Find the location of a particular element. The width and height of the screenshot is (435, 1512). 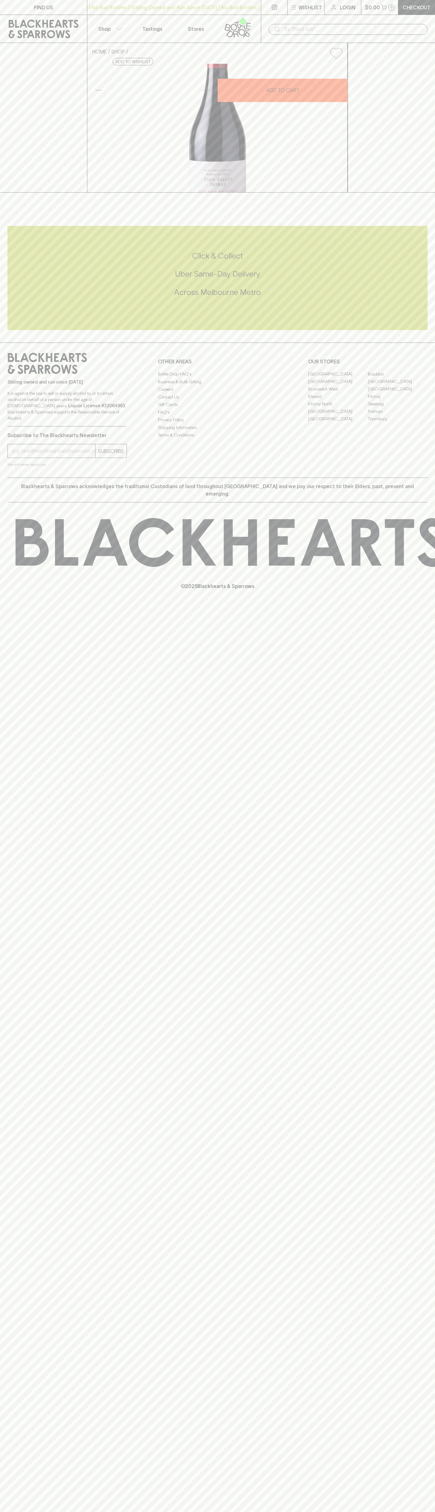

a: Braddon is located at coordinates (398, 374).